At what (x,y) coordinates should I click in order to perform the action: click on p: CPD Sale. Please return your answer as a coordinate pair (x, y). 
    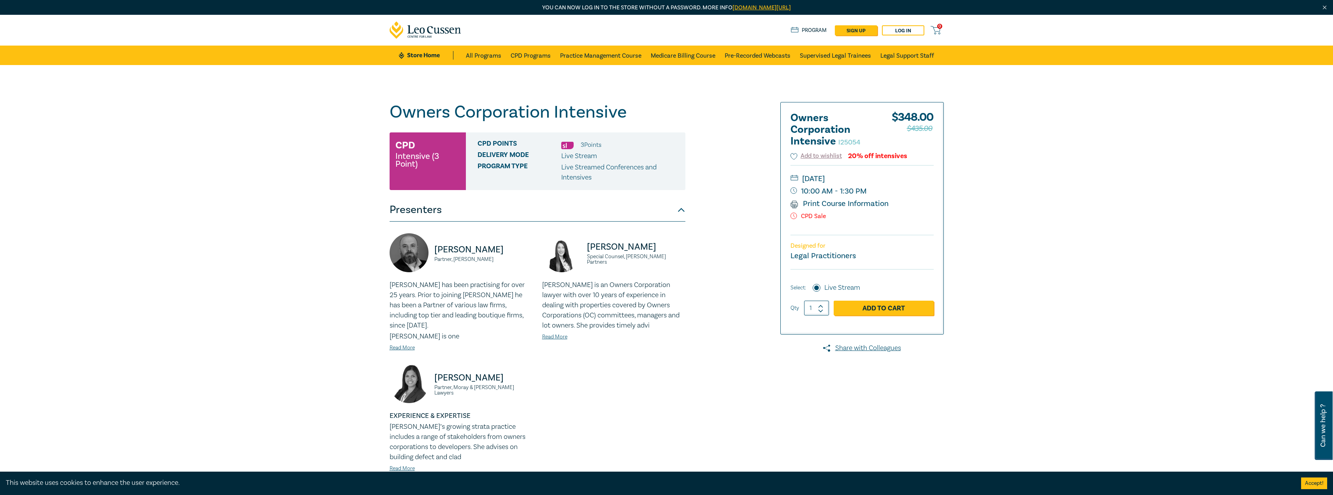
    Looking at the image, I should click on (862, 216).